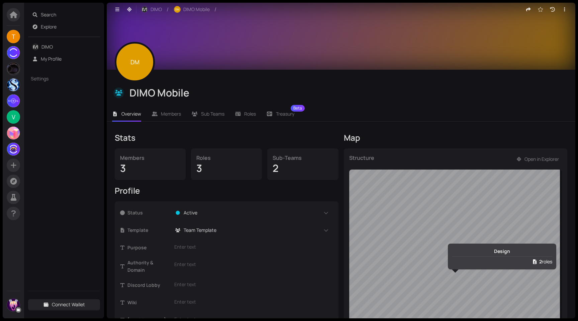 This screenshot has height=321, width=578. Describe the element at coordinates (197, 9) in the screenshot. I see `span: DIMO Mobile` at that location.